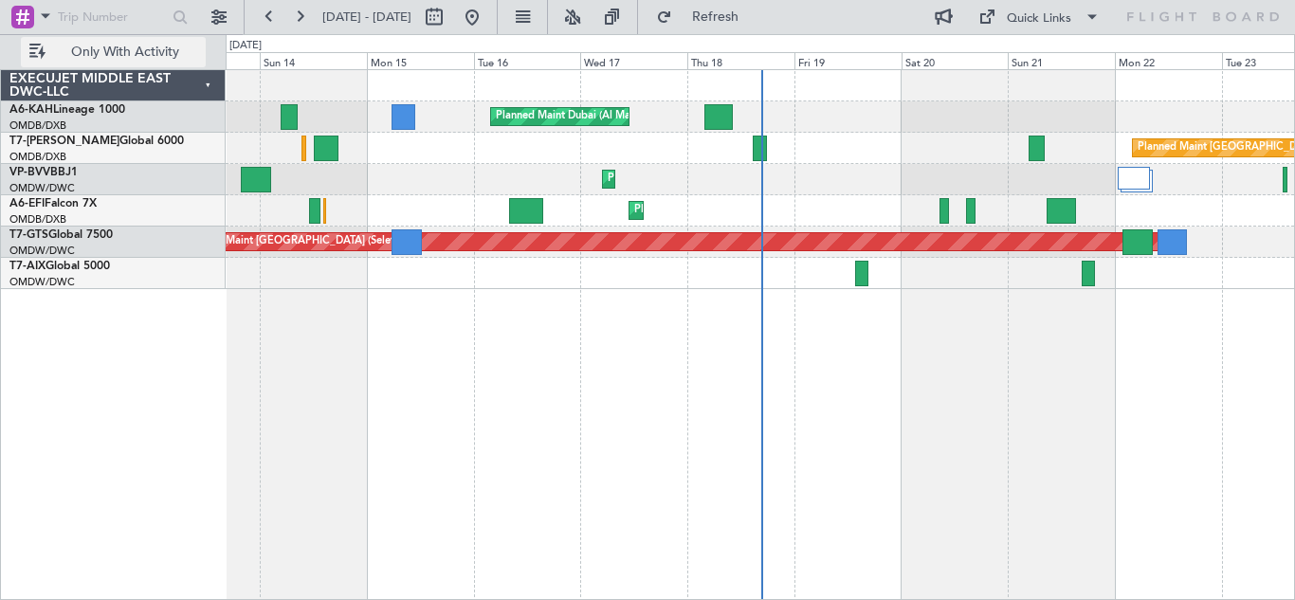 This screenshot has height=600, width=1295. I want to click on button: Refresh, so click(705, 17).